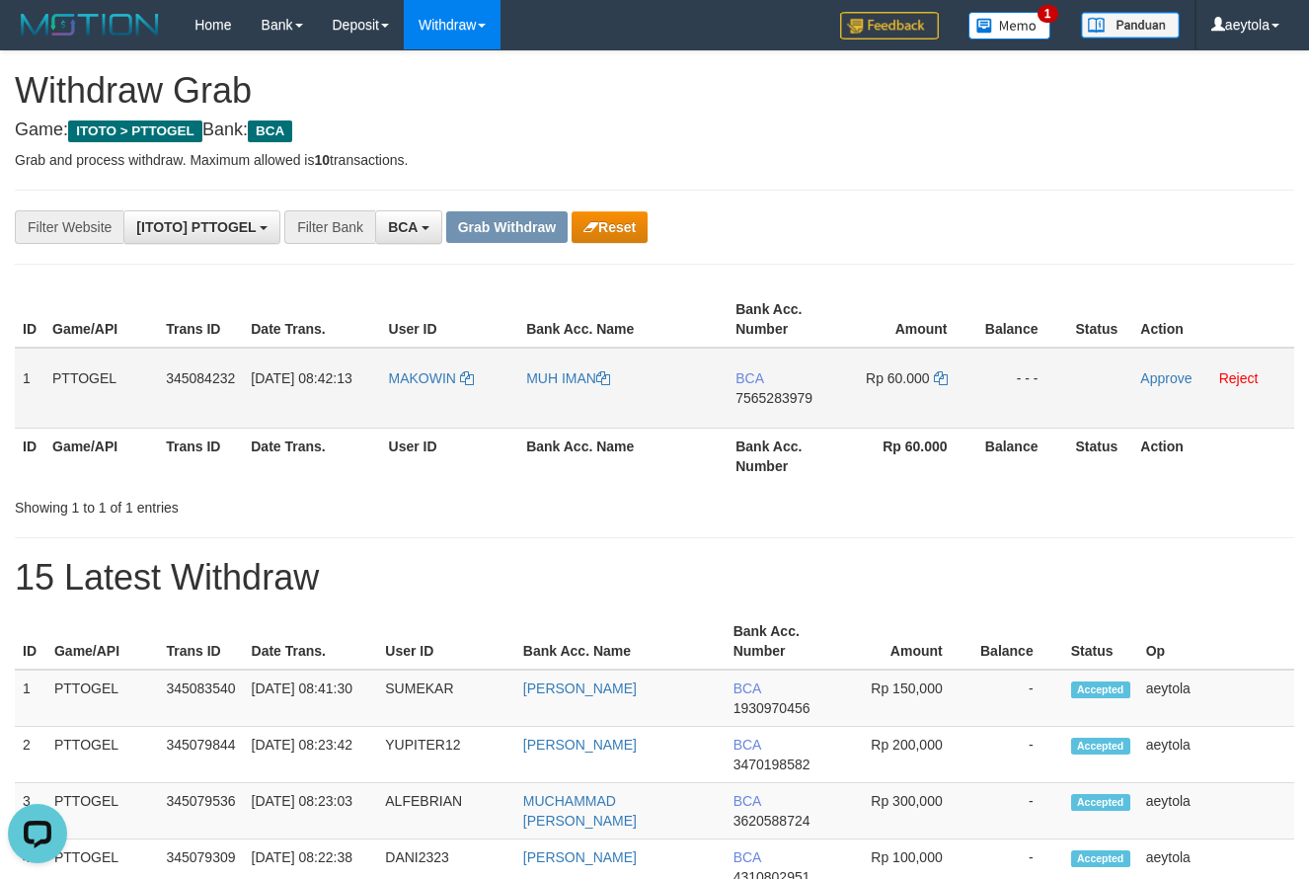  What do you see at coordinates (1166, 378) in the screenshot?
I see `a: Approve` at bounding box center [1166, 378].